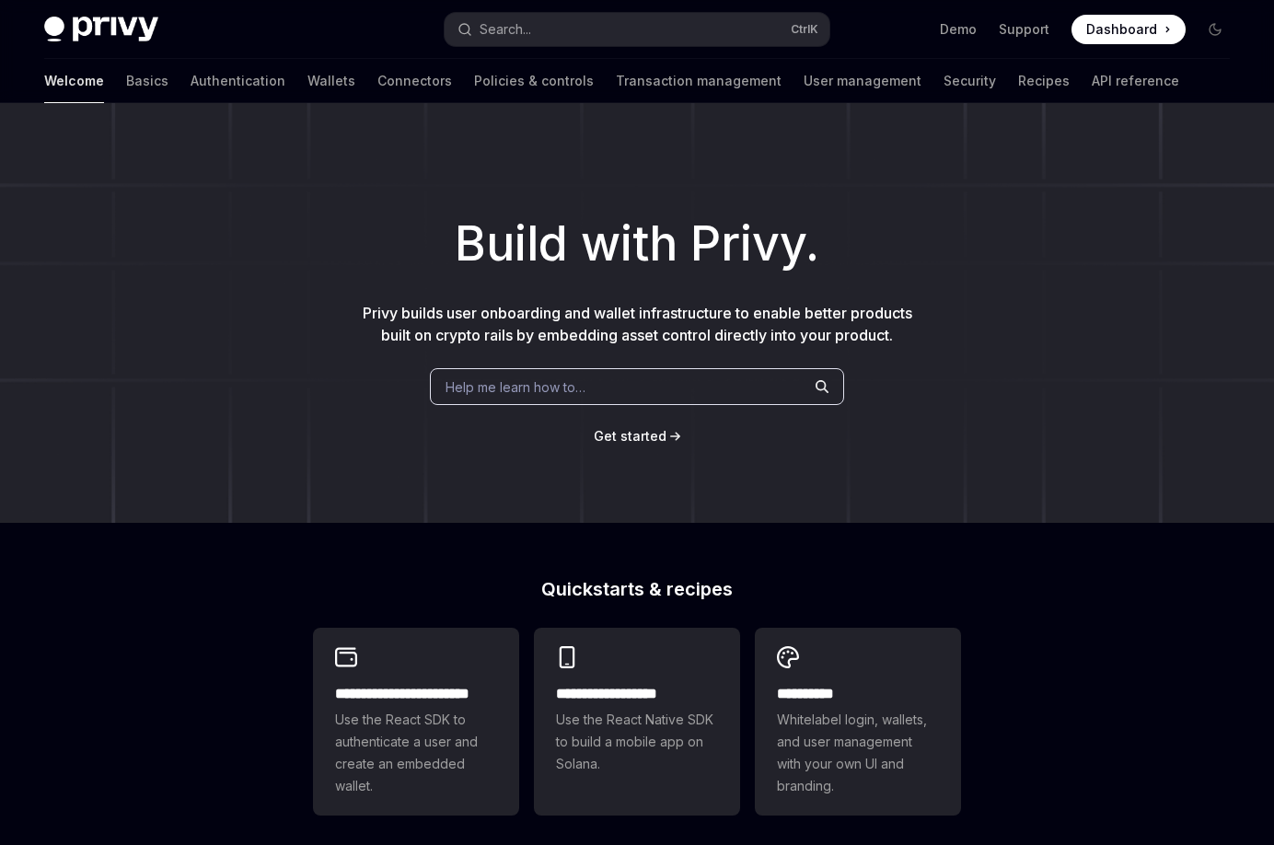 The image size is (1274, 845). I want to click on img: dark logo, so click(101, 29).